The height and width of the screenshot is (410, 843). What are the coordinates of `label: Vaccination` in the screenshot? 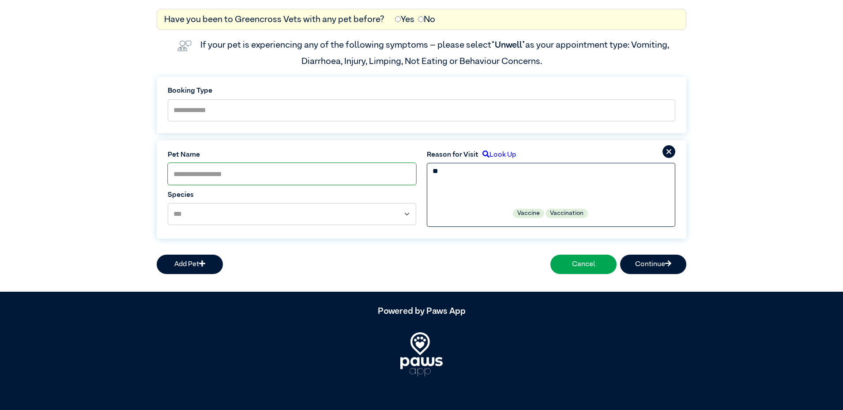 It's located at (566, 213).